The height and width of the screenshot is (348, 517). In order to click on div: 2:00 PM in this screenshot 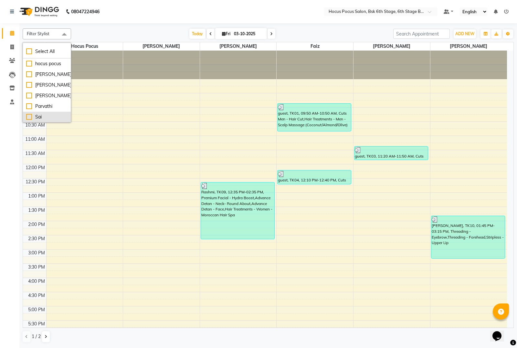, I will do `click(36, 224)`.